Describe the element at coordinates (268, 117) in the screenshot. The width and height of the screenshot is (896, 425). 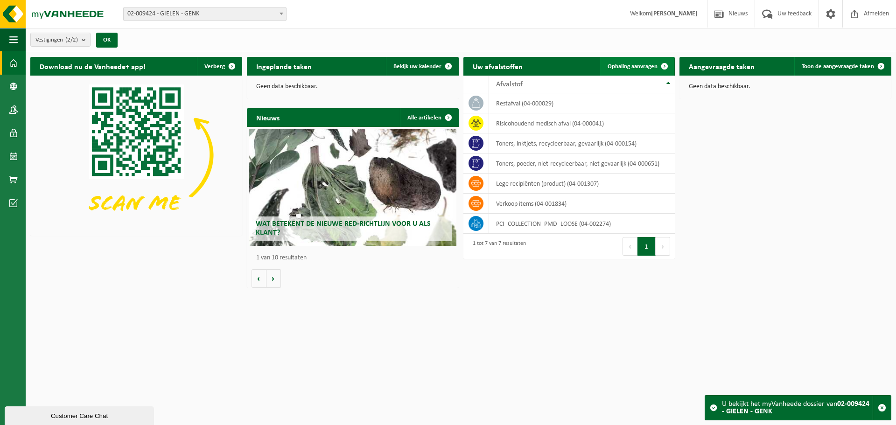
I see `h2: Nieuws` at that location.